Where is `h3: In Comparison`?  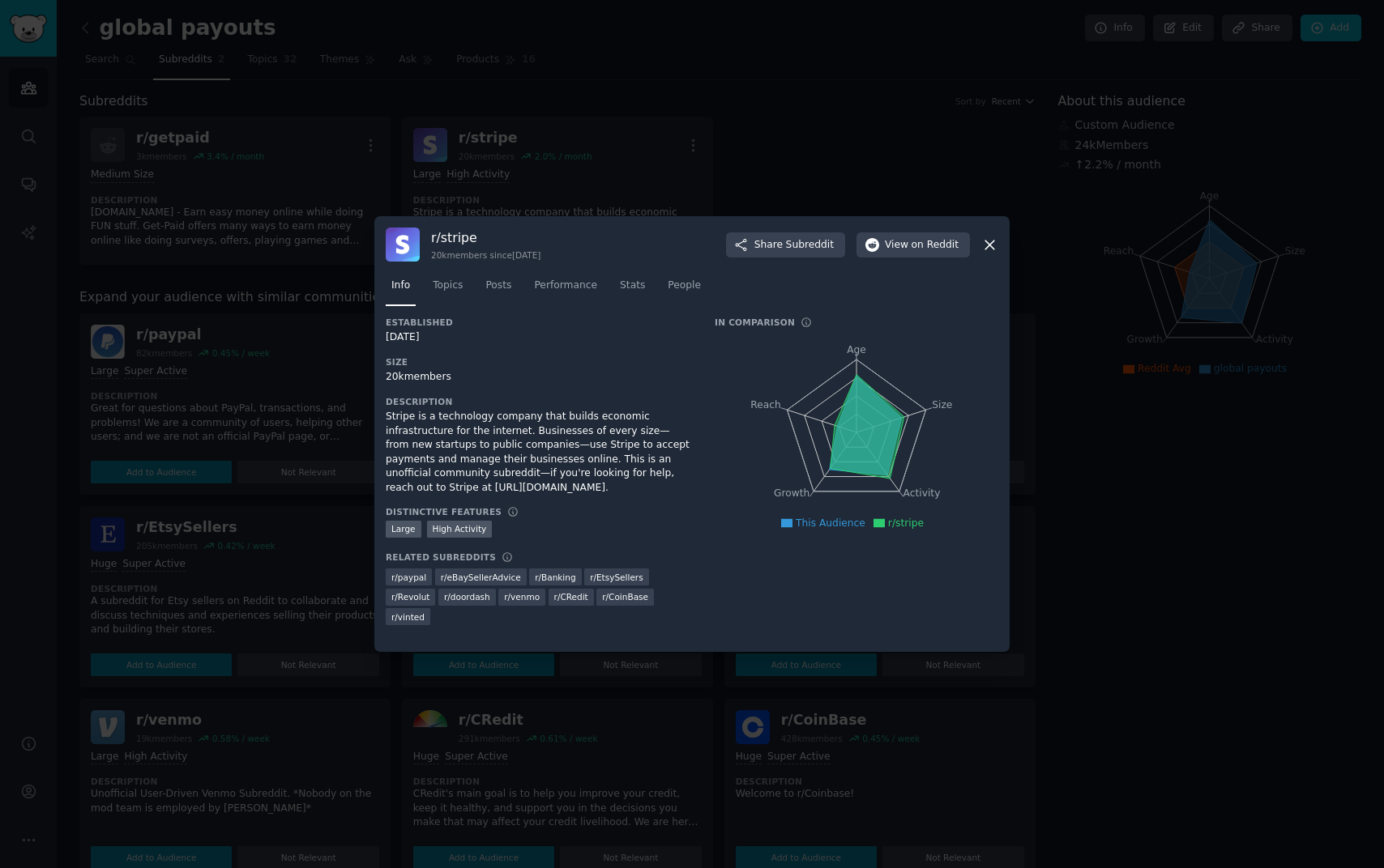
h3: In Comparison is located at coordinates (754, 322).